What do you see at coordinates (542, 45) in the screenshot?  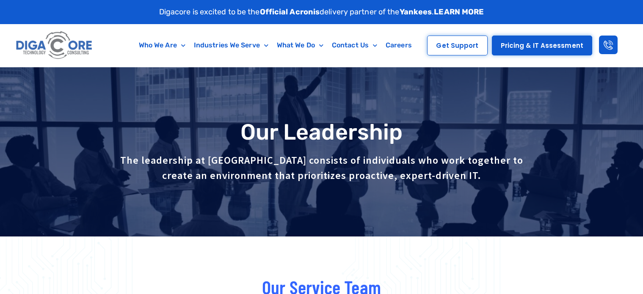 I see `span: Pricing & IT Assessment` at bounding box center [542, 45].